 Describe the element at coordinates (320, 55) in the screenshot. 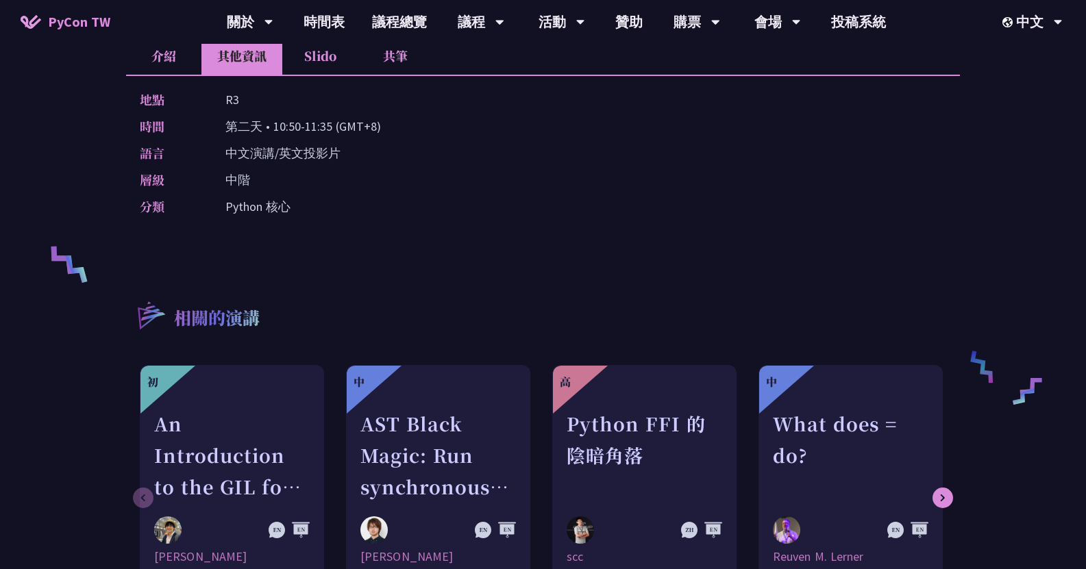

I see `li: Slido` at that location.